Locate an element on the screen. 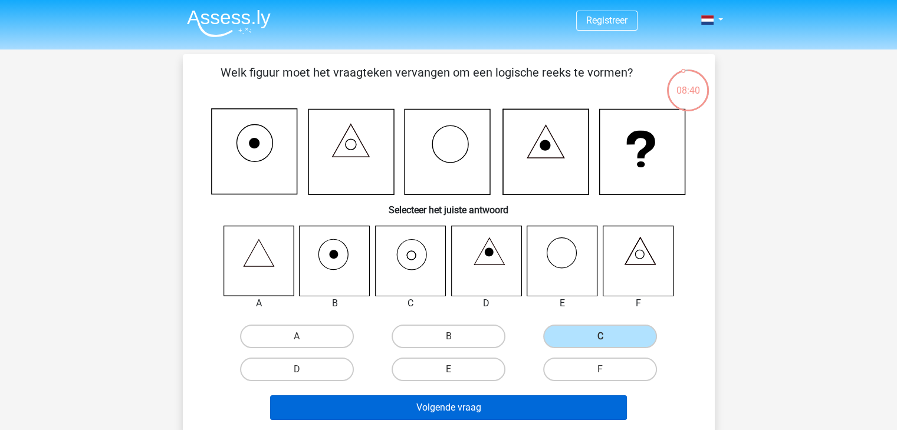 Image resolution: width=897 pixels, height=430 pixels. label: F is located at coordinates (600, 370).